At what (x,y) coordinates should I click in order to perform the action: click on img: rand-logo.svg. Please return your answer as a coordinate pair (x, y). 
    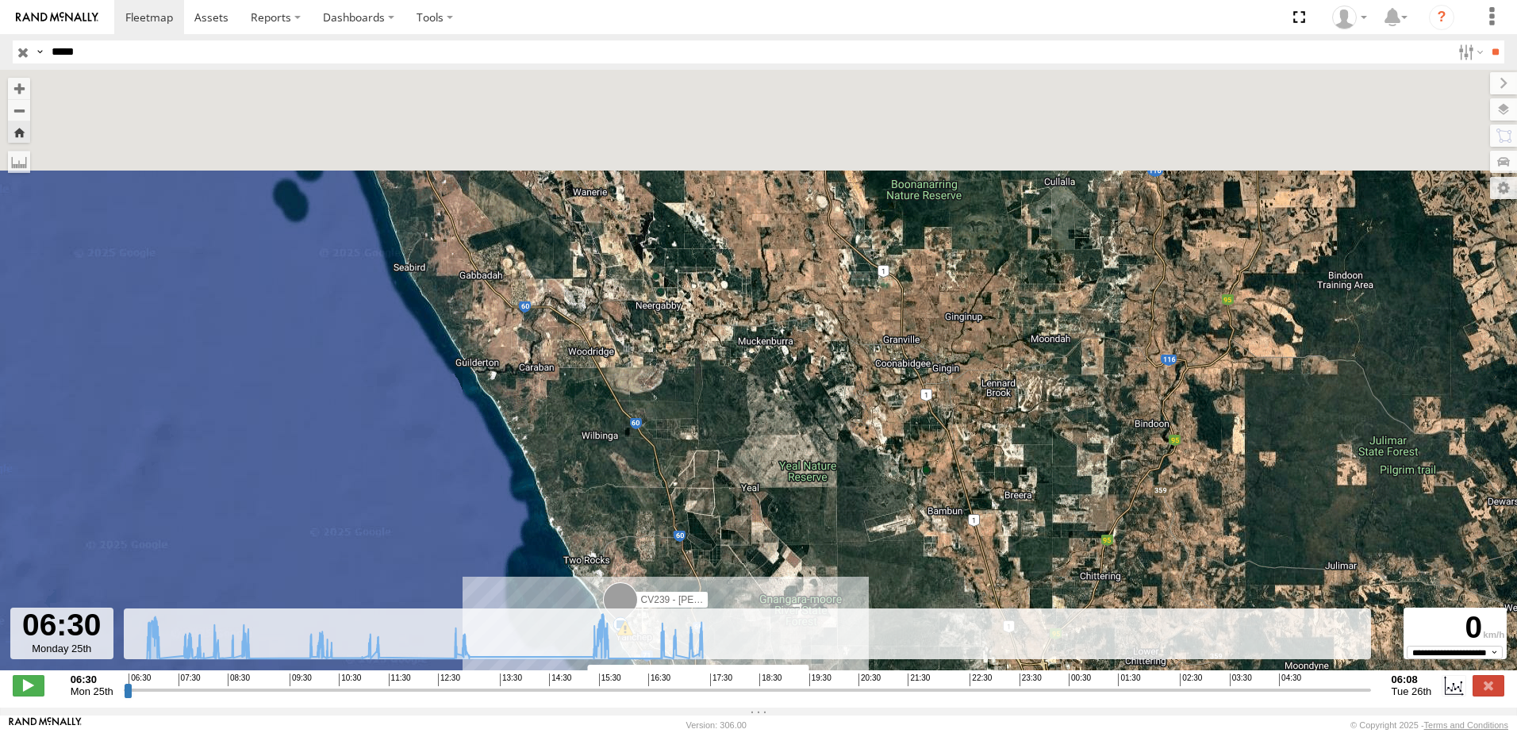
    Looking at the image, I should click on (57, 17).